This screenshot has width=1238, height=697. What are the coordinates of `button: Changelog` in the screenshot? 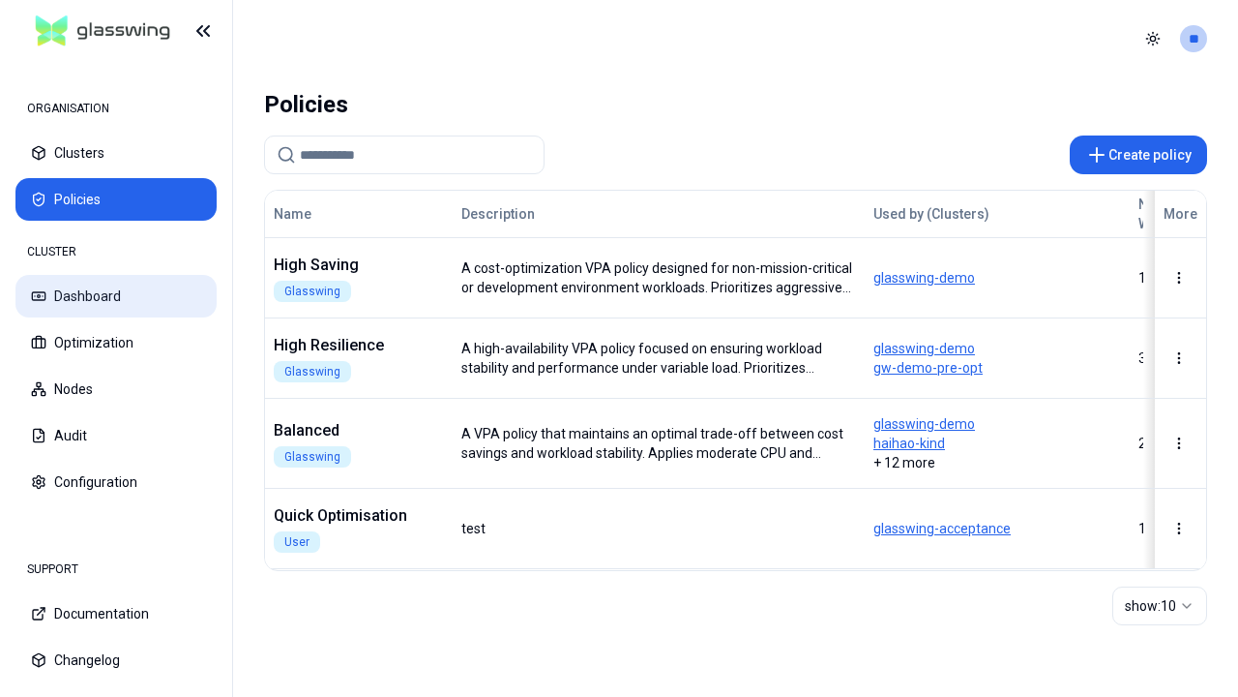 It's located at (116, 660).